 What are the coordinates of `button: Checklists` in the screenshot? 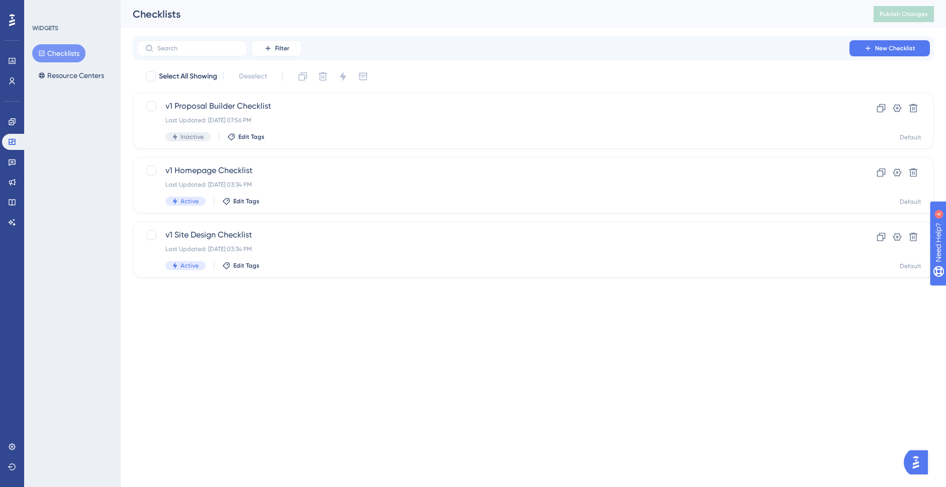 It's located at (59, 53).